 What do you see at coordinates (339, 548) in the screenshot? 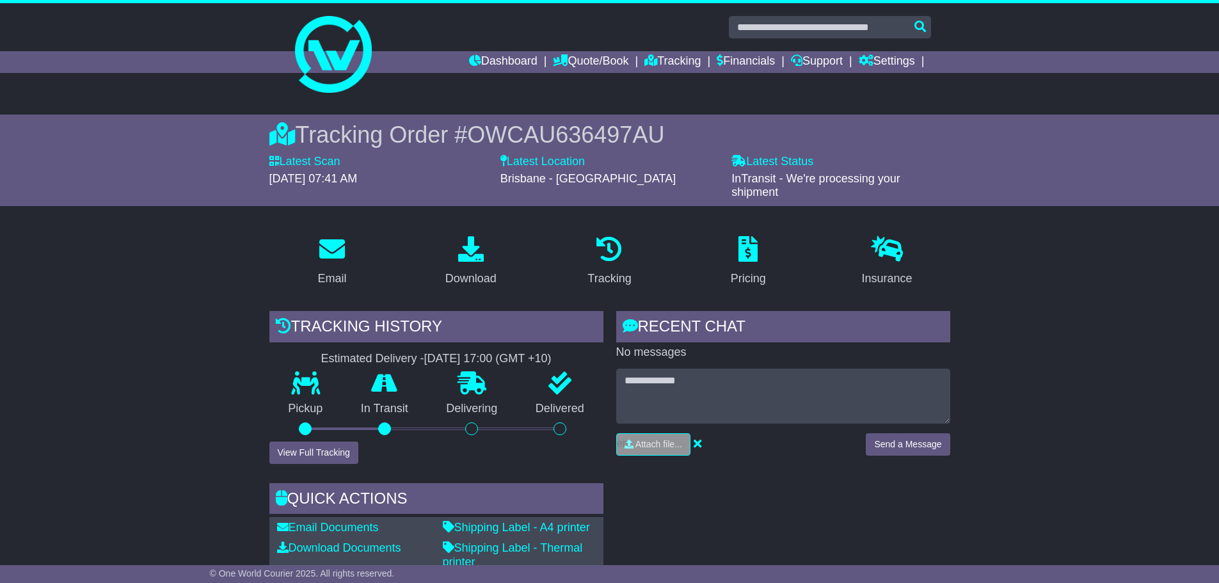
I see `a: Download Documents` at bounding box center [339, 548].